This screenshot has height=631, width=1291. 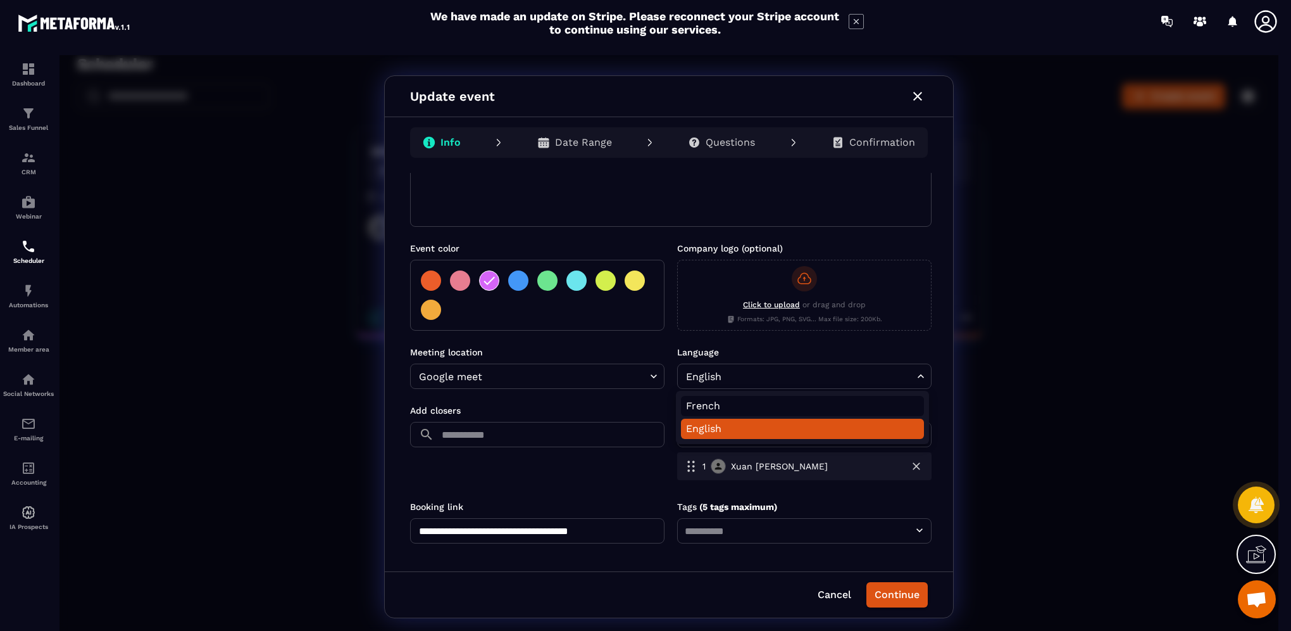 I want to click on p: Member area, so click(x=28, y=349).